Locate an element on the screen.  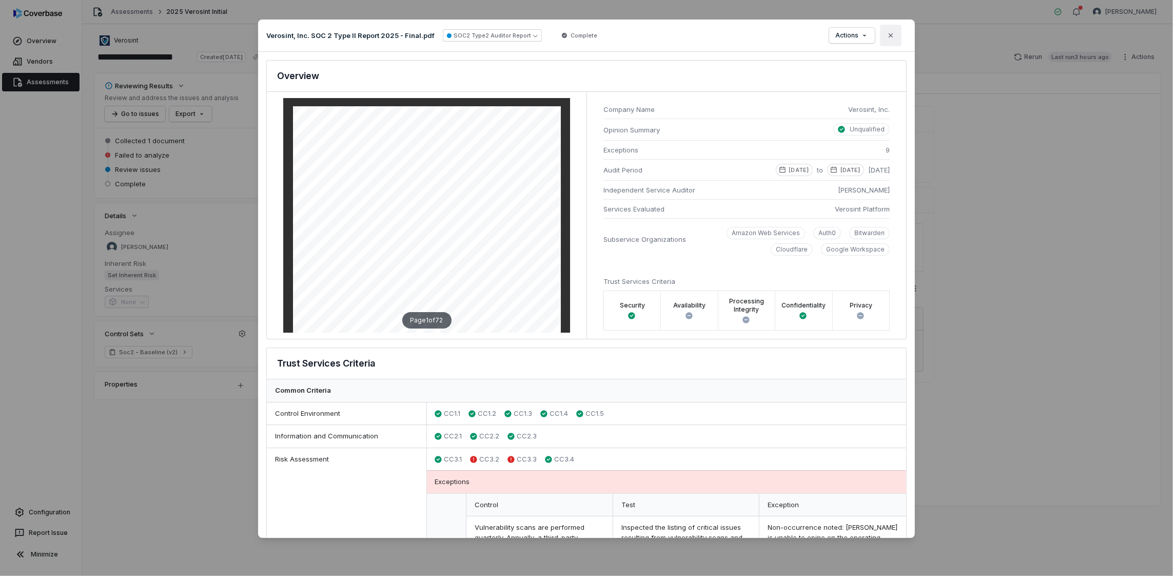
p: Verosint, Inc. SOC 2 Type II Report 2025 - Final.pdf is located at coordinates (351, 35).